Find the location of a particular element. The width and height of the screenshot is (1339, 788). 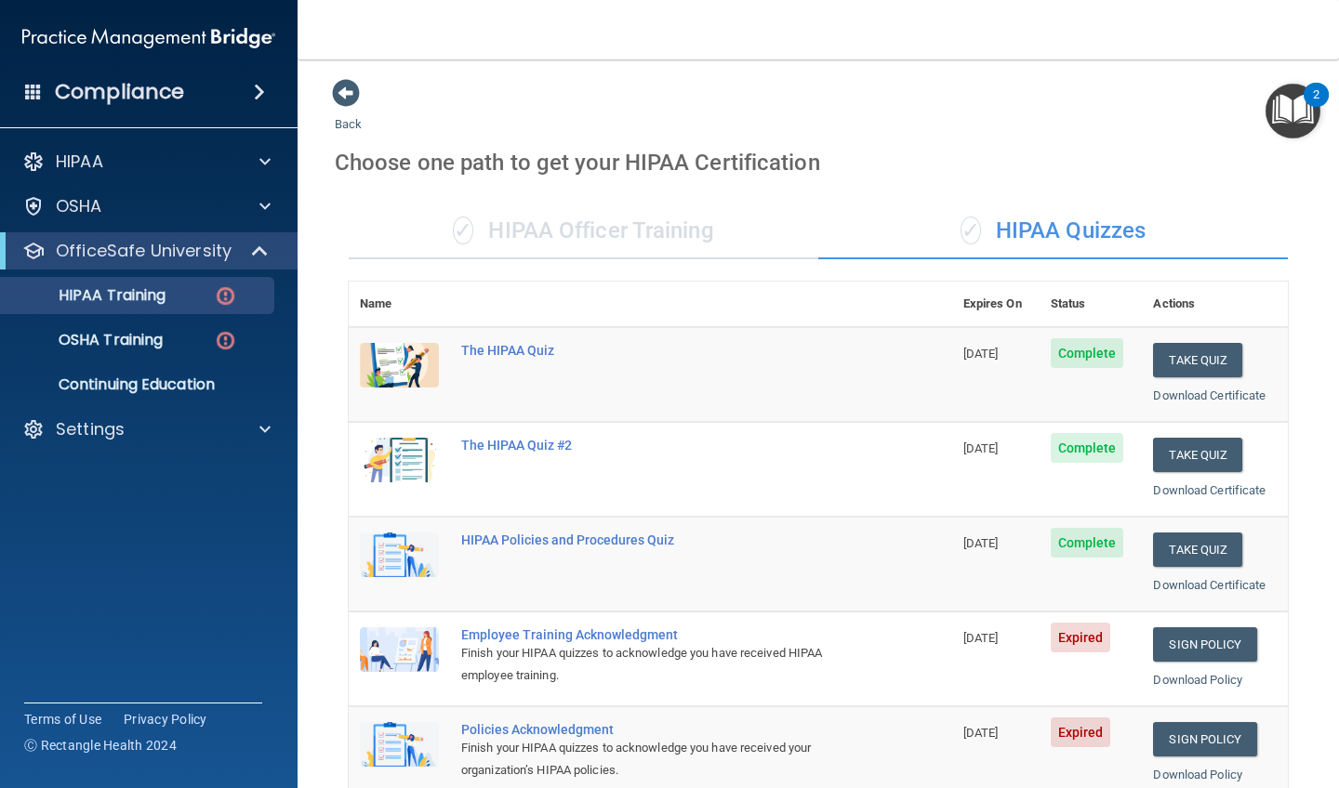

div: The HIPAA Quiz #2 is located at coordinates (660, 445).